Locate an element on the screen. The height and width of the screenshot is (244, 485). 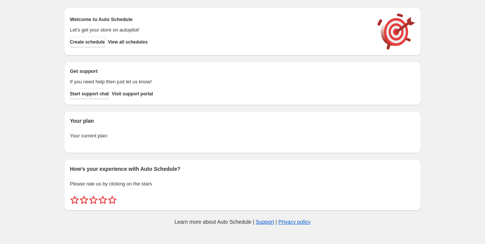
a: Support is located at coordinates (265, 222).